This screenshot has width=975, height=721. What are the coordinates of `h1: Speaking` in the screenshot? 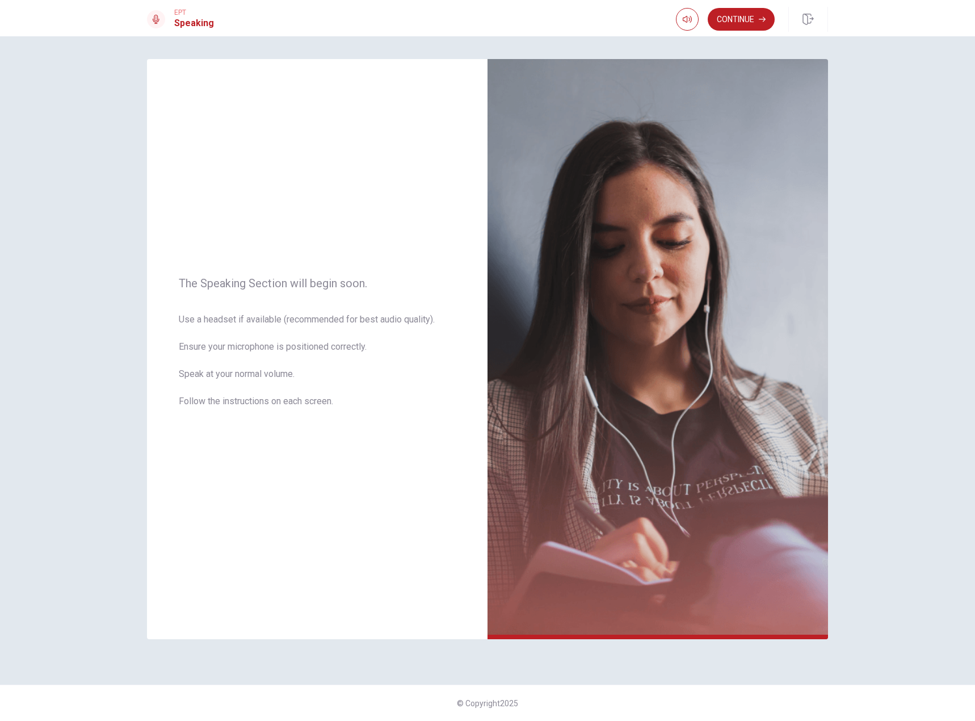 It's located at (194, 23).